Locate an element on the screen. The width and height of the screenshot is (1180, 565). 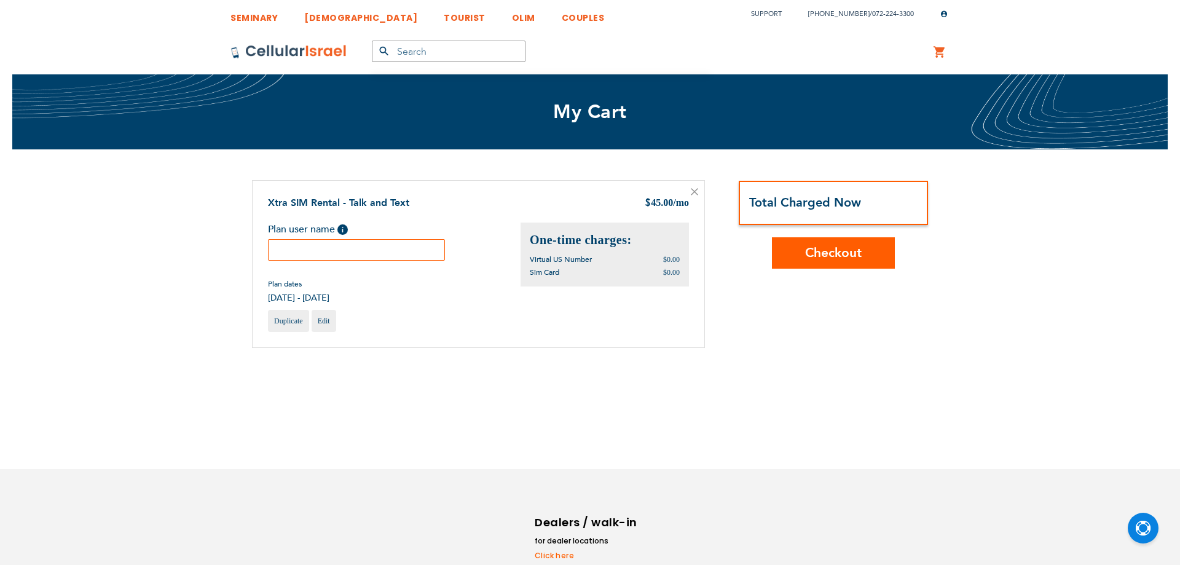
li: for dealer locations is located at coordinates (587, 541).